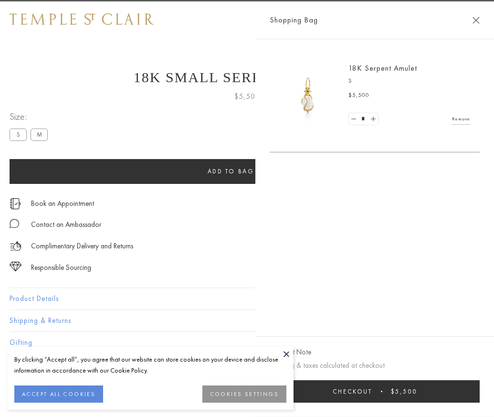 This screenshot has height=417, width=494. I want to click on button: Checkout $5,500, so click(375, 391).